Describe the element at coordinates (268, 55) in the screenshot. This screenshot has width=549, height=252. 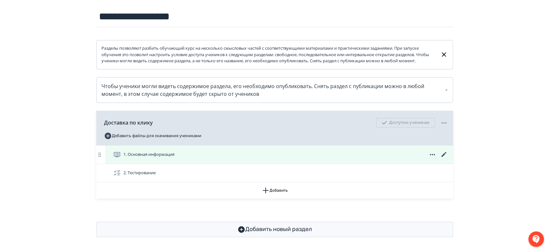
I see `div: Разделы позволяют разбить обучающий курс на несколько смысловых частей с соответствующими материа...` at that location.